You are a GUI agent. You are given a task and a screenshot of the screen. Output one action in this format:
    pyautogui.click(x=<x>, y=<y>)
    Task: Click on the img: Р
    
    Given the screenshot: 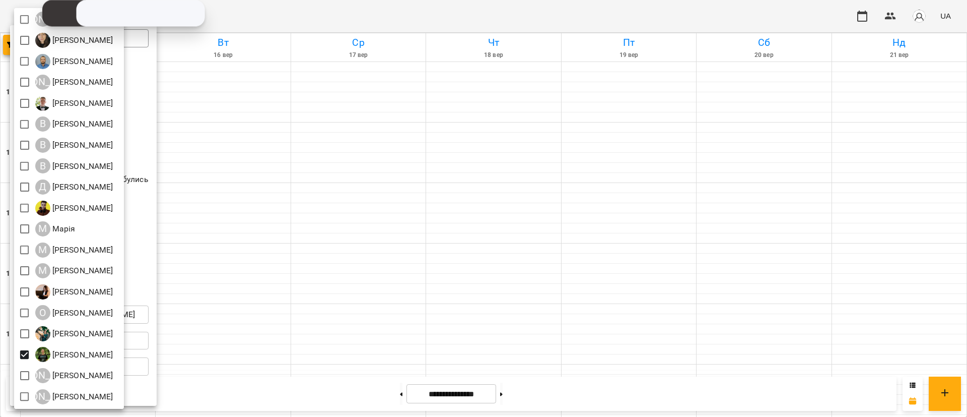 What is the action you would take?
    pyautogui.click(x=43, y=354)
    